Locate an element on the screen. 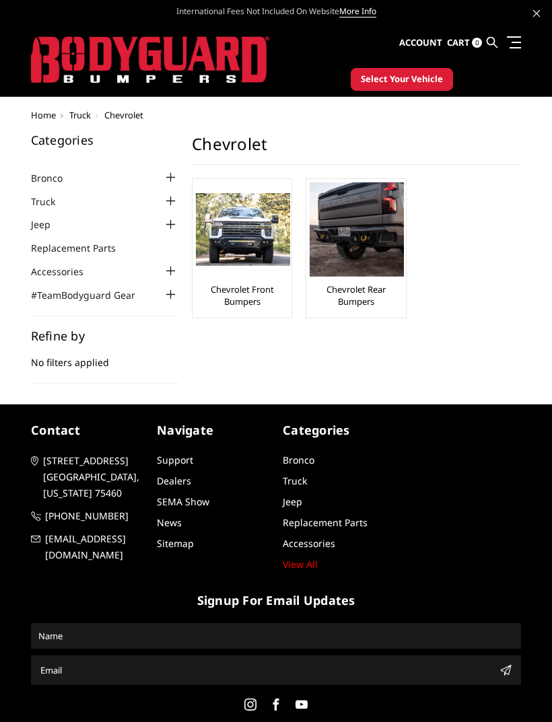 The width and height of the screenshot is (552, 722). span: Select Your Vehicle is located at coordinates (402, 79).